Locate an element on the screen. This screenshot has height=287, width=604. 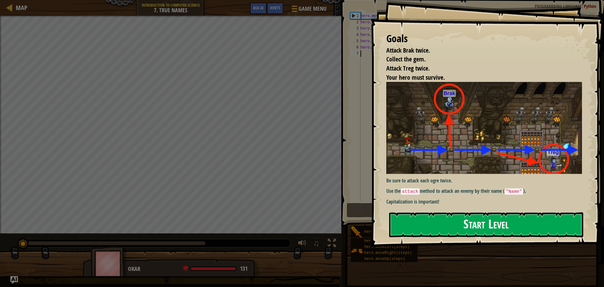
li: Attack Brak twice. is located at coordinates (479, 50).